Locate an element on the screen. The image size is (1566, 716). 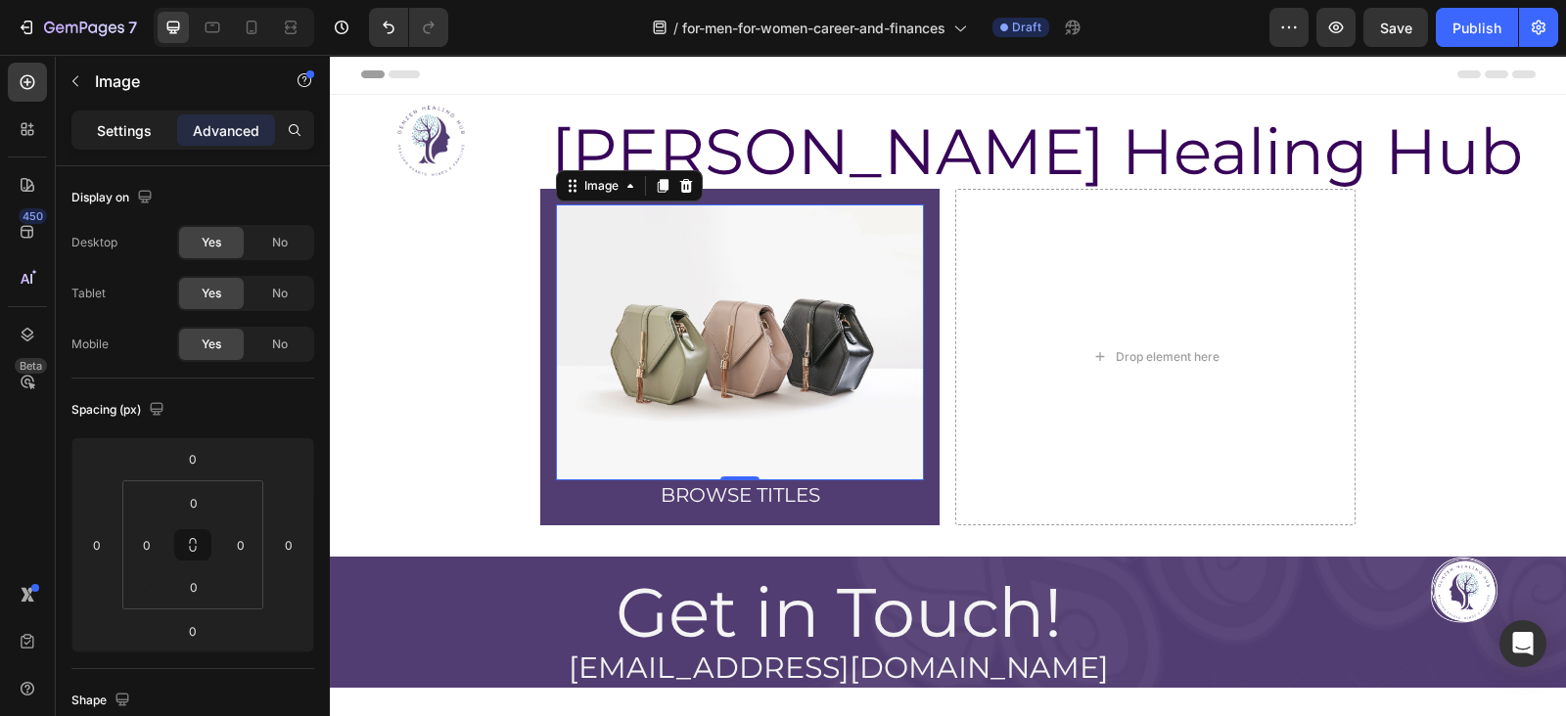
p: Image is located at coordinates (178, 81).